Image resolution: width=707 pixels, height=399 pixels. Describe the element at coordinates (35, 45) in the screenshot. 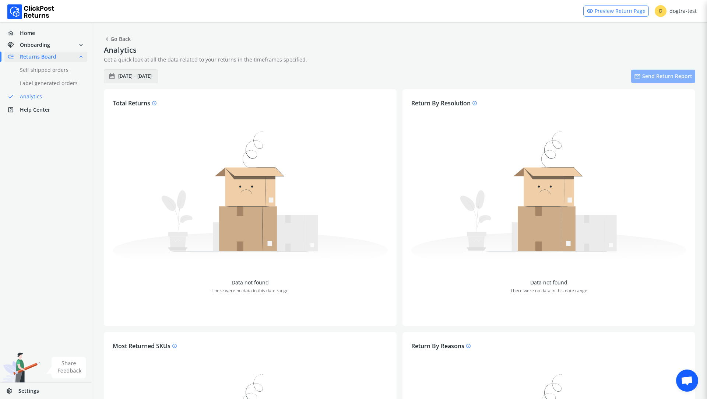

I see `span: Onboarding` at that location.